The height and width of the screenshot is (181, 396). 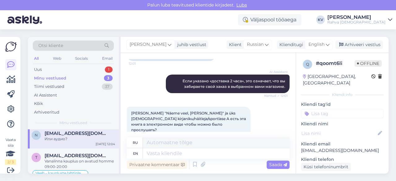 I want to click on div: 2 / 3, so click(x=11, y=162).